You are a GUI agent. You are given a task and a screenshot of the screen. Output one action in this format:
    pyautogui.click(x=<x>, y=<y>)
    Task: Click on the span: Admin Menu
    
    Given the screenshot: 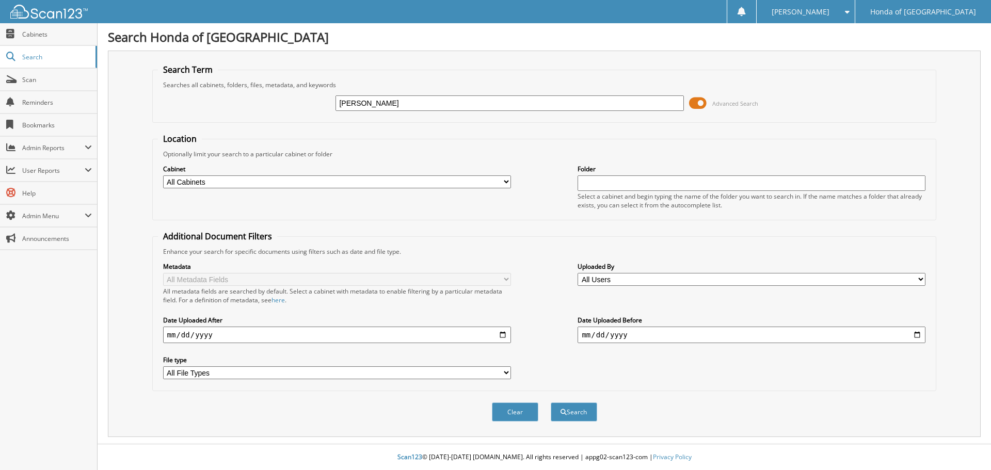 What is the action you would take?
    pyautogui.click(x=53, y=216)
    